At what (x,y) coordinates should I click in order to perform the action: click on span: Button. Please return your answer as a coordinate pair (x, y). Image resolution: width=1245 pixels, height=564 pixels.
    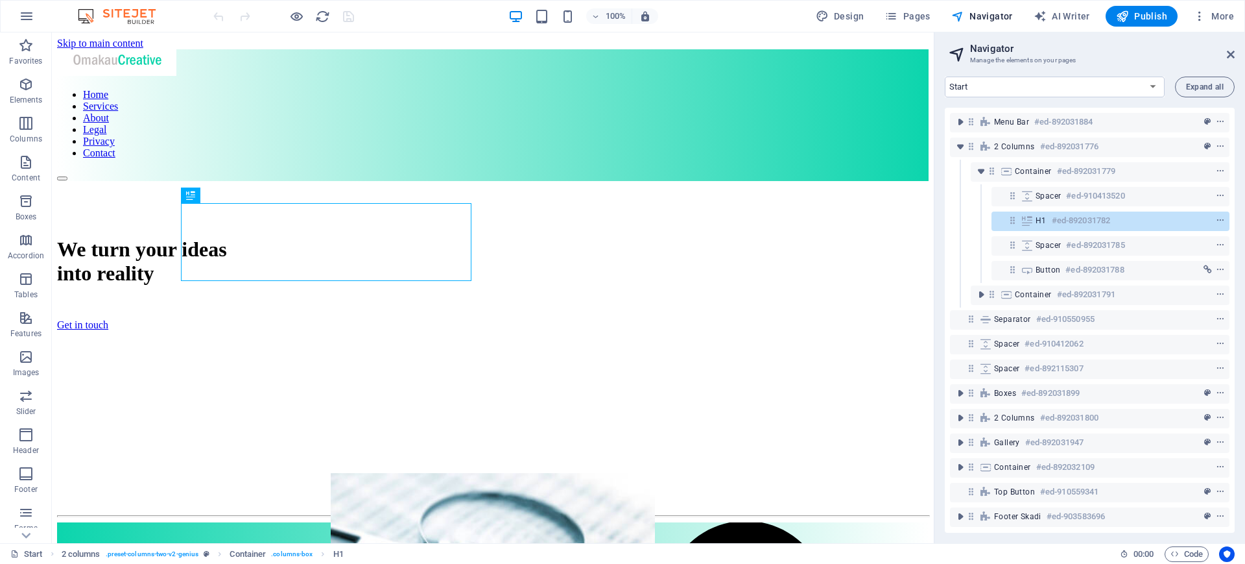
    Looking at the image, I should click on (1048, 270).